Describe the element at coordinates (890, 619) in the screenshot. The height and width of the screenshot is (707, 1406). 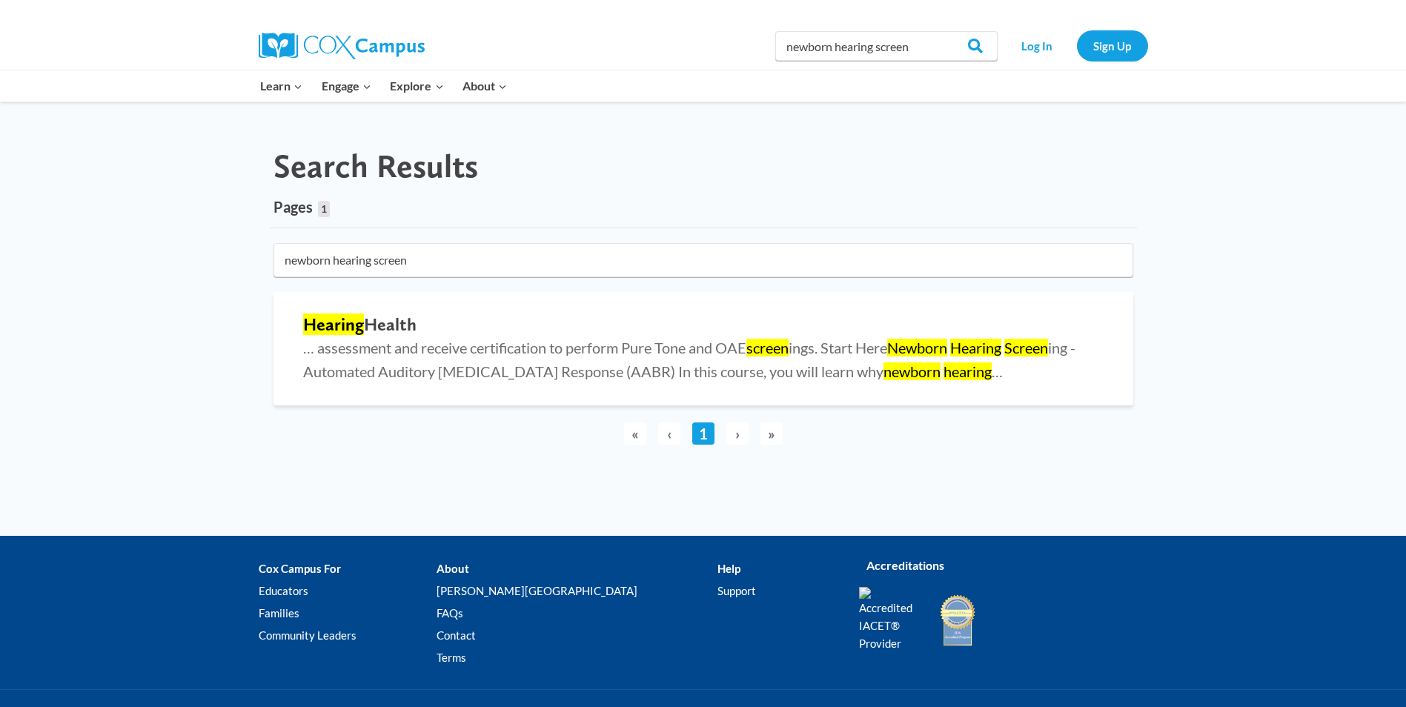
I see `img: Accredited IACET® Provider` at that location.